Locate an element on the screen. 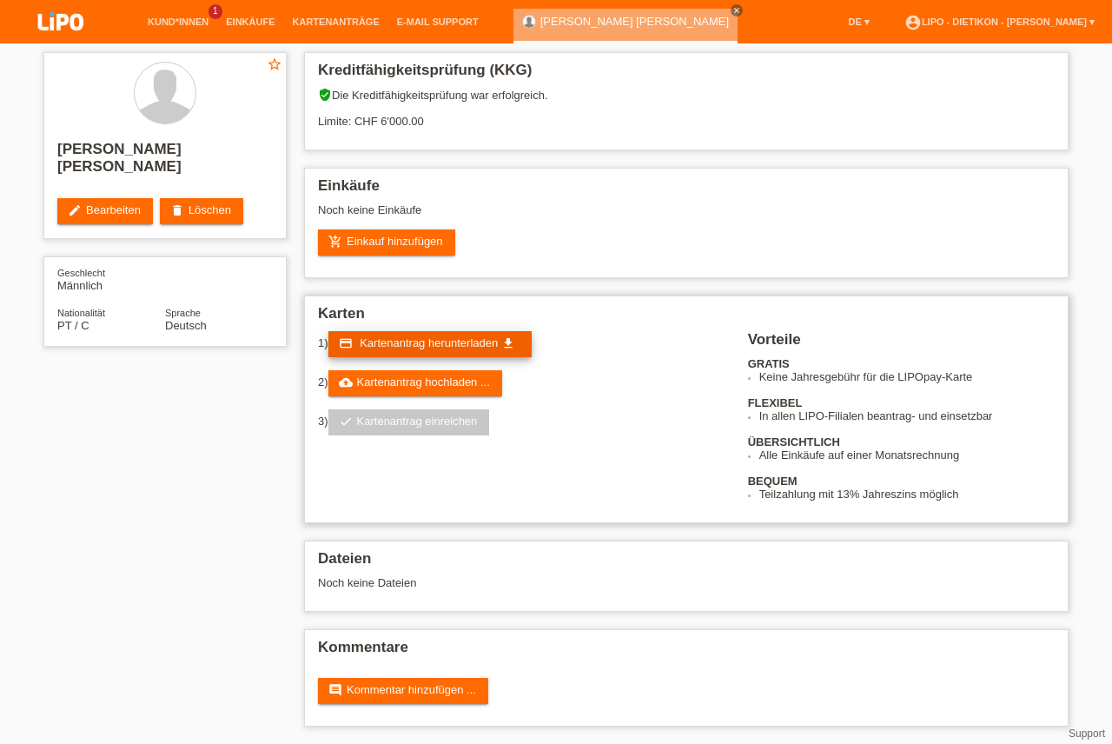  div: 2) is located at coordinates (522, 383).